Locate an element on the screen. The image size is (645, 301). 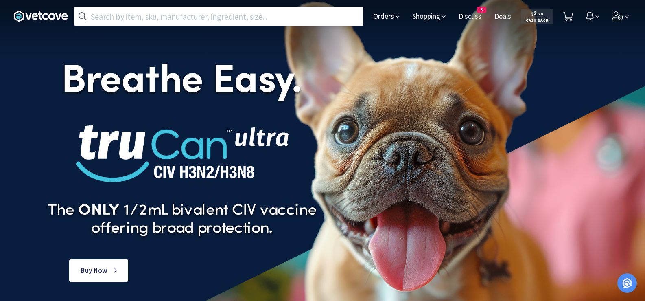
span: Cash Back is located at coordinates (537, 21).